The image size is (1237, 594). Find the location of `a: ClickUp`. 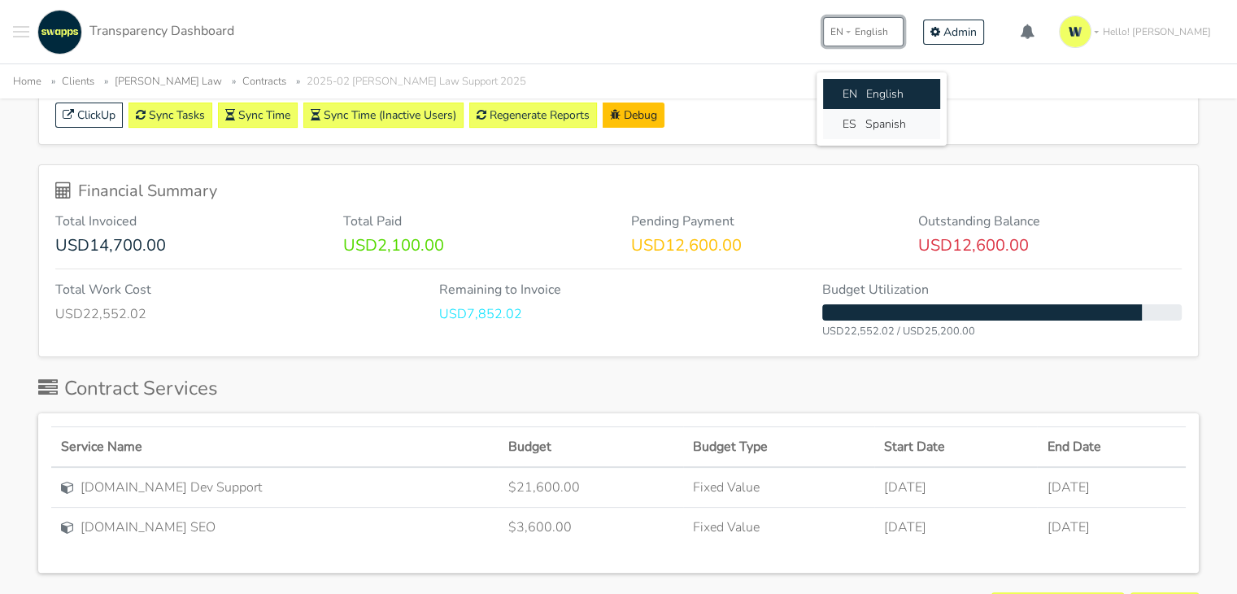

a: ClickUp is located at coordinates (89, 115).